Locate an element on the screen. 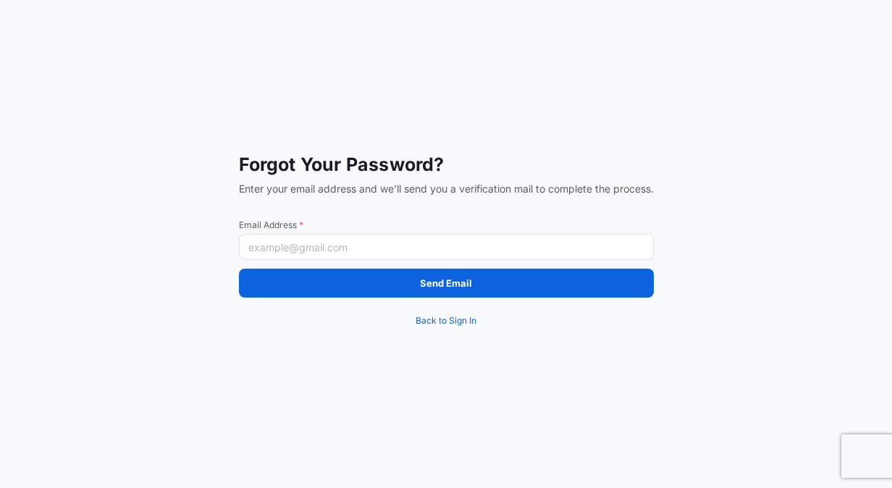  span: Email Address is located at coordinates (446, 225).